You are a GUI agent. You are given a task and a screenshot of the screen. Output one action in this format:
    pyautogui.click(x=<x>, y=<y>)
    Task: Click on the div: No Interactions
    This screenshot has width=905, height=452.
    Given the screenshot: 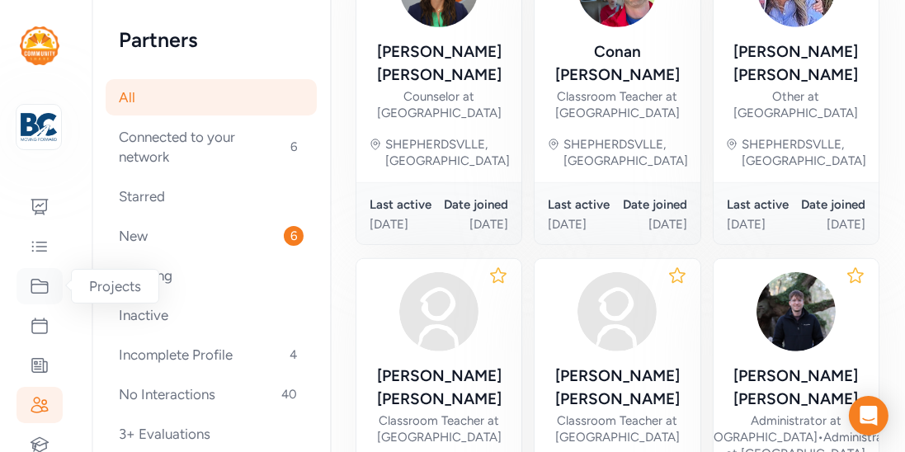 What is the action you would take?
    pyautogui.click(x=211, y=394)
    